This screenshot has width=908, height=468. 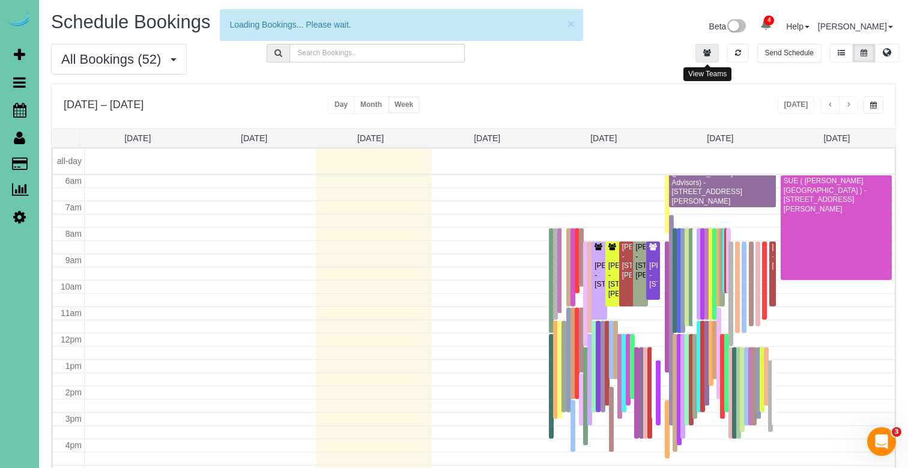 What do you see at coordinates (73, 392) in the screenshot?
I see `span: 2pm` at bounding box center [73, 392].